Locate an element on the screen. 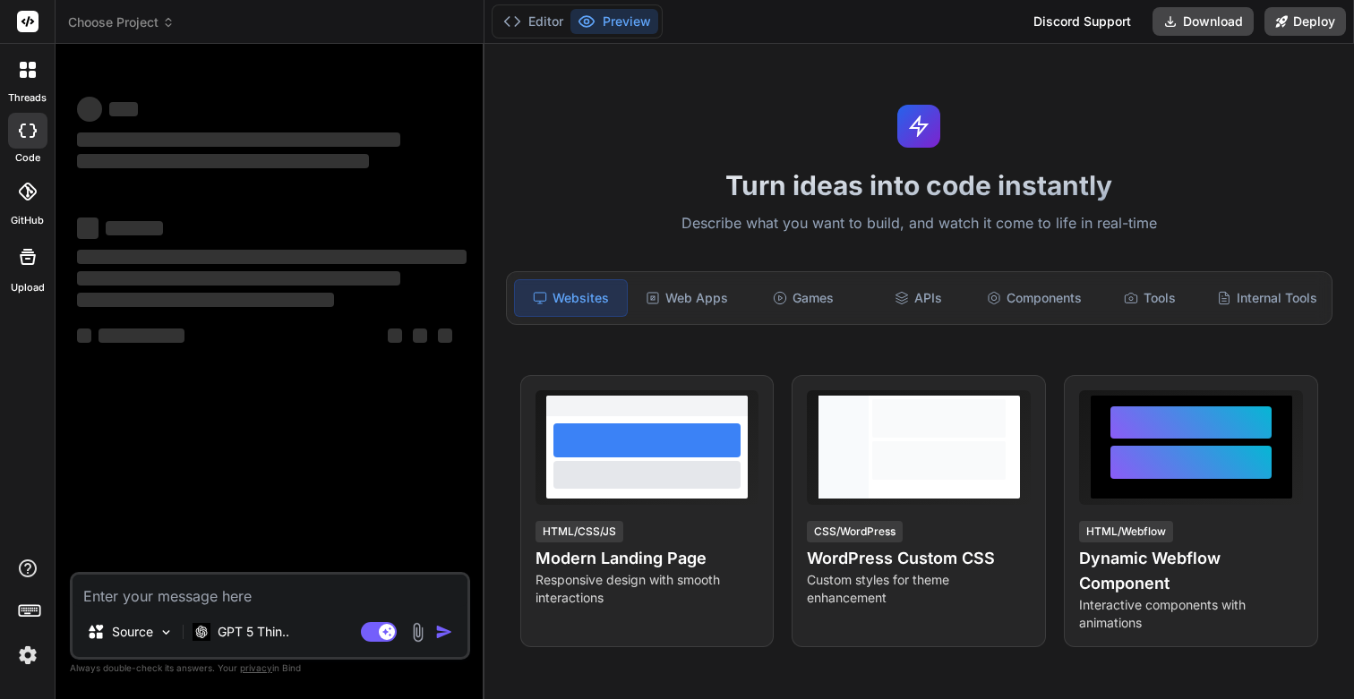 This screenshot has width=1354, height=699. span: privacy is located at coordinates (256, 668).